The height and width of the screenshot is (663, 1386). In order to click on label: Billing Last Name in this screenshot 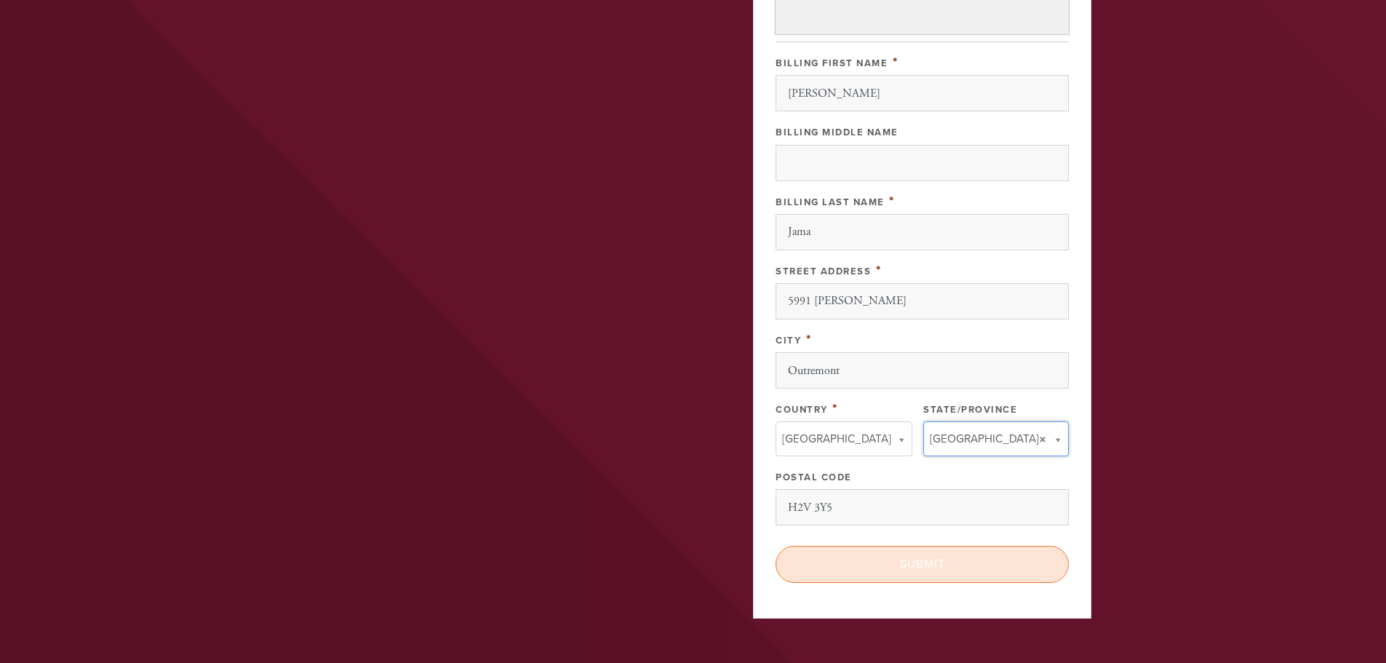, I will do `click(830, 202)`.